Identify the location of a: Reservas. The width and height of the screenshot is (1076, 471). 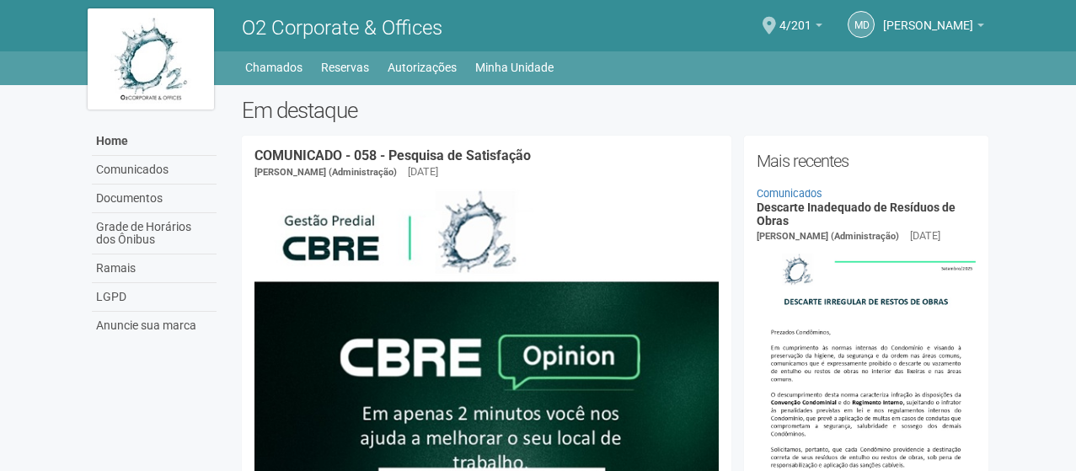
(345, 67).